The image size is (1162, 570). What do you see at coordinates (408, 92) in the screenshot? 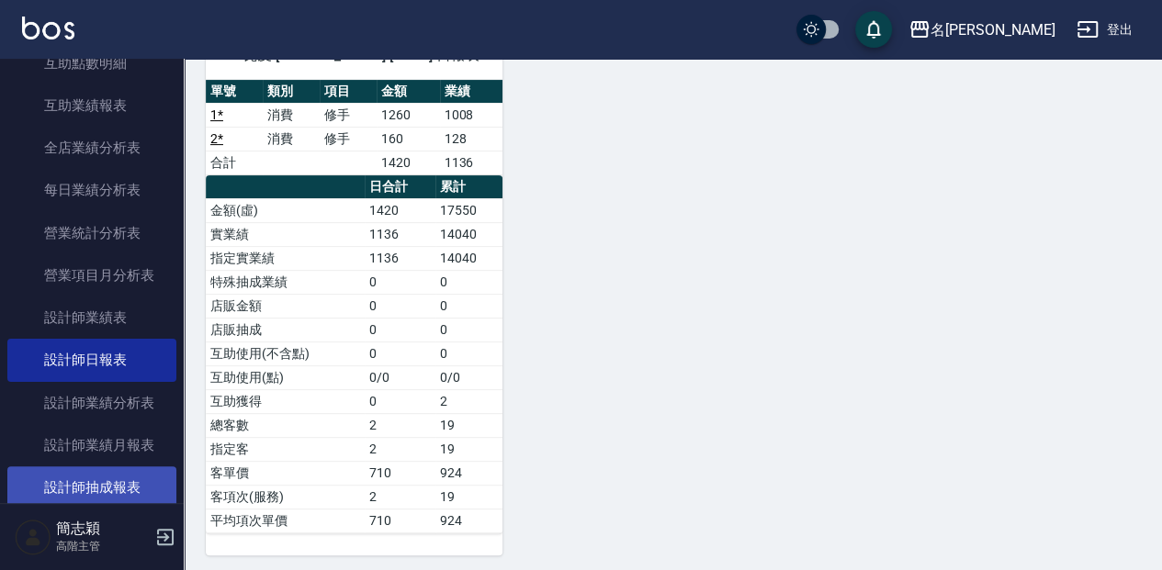
I see `th: 金額` at bounding box center [408, 92].